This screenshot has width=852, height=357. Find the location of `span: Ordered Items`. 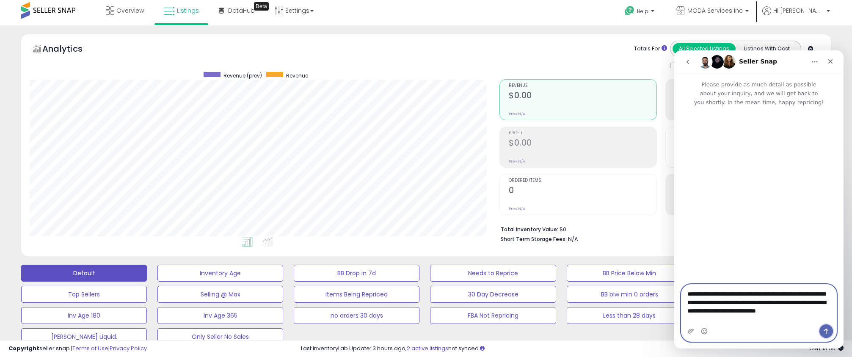

span: Ordered Items is located at coordinates (582, 180).